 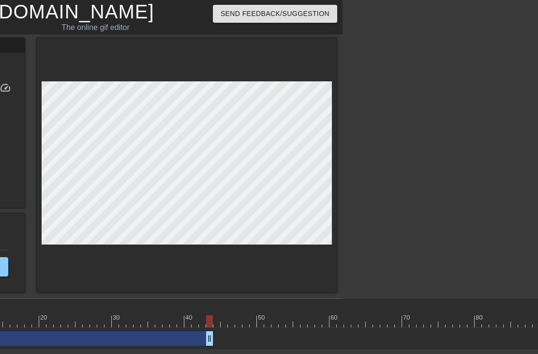 What do you see at coordinates (210, 338) in the screenshot?
I see `span: drag_handle` at bounding box center [210, 338].